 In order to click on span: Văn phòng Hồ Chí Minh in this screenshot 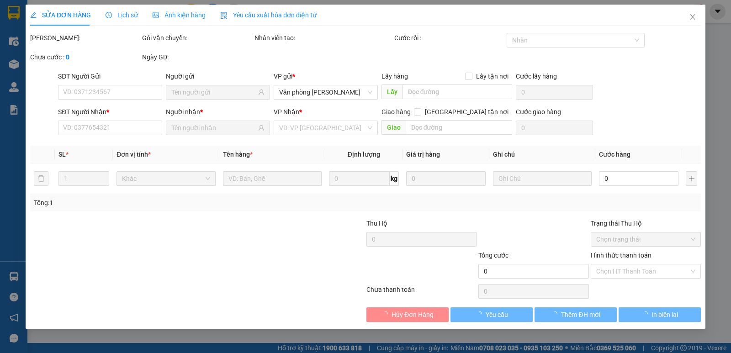, I will do `click(326, 92)`.